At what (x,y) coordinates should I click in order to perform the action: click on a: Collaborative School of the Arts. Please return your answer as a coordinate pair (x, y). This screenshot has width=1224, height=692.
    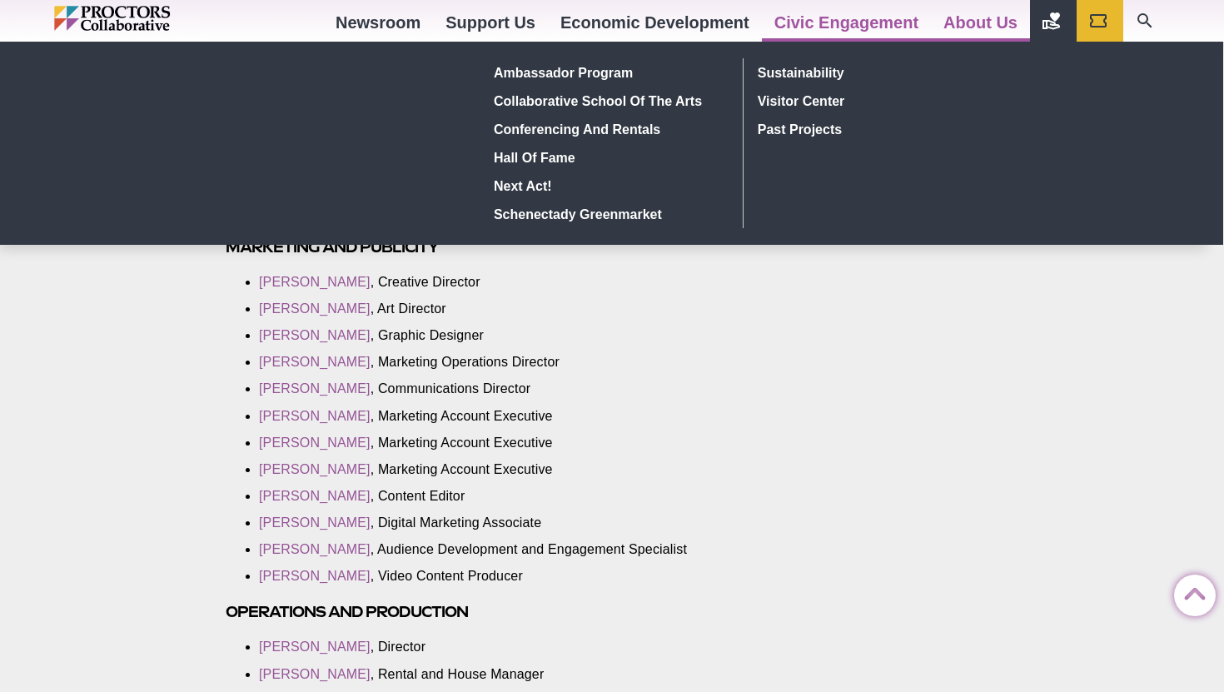
    Looking at the image, I should click on (608, 101).